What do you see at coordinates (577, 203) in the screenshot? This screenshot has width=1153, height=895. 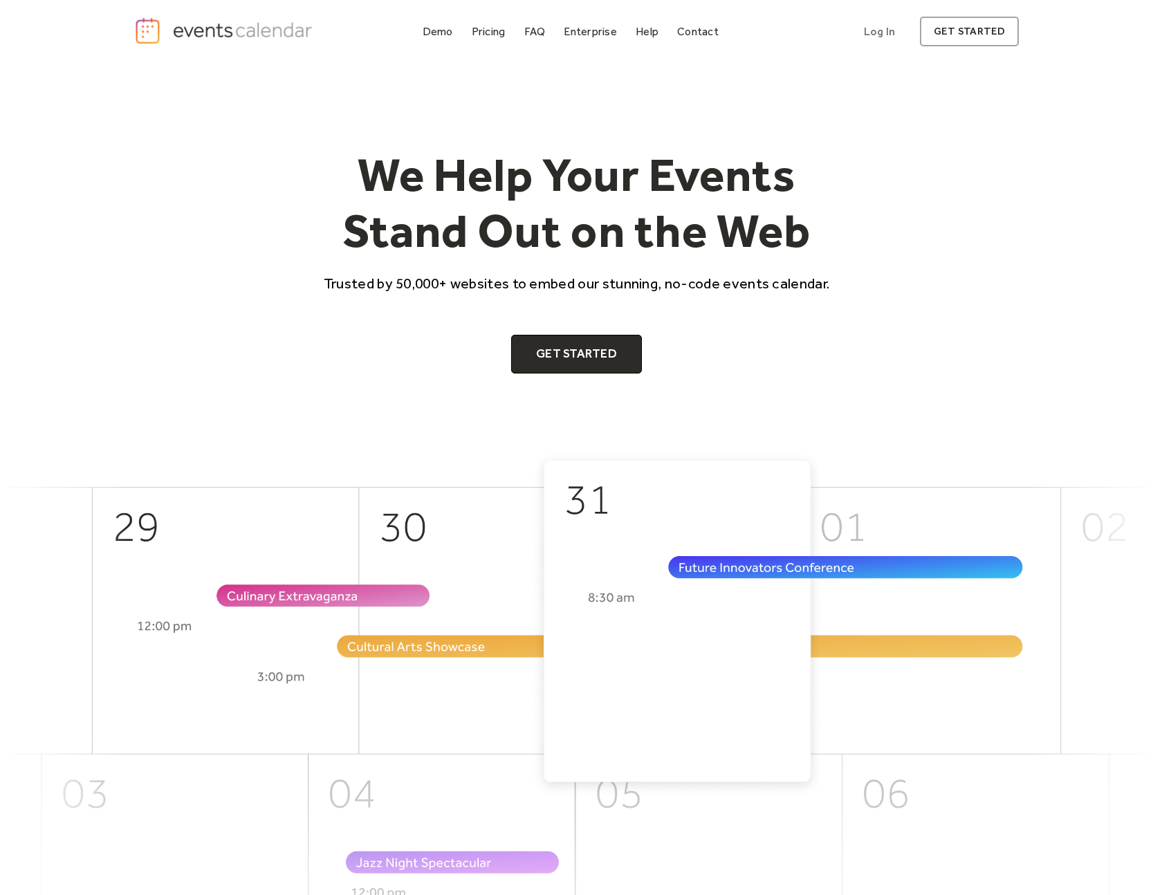 I see `h1: We Help Your Events Stand Out on the Web` at bounding box center [577, 203].